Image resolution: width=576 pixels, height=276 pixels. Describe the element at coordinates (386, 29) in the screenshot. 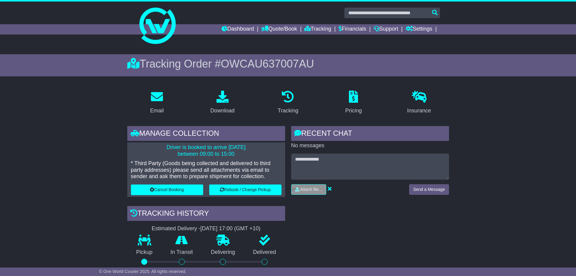

I see `a: Support` at that location.